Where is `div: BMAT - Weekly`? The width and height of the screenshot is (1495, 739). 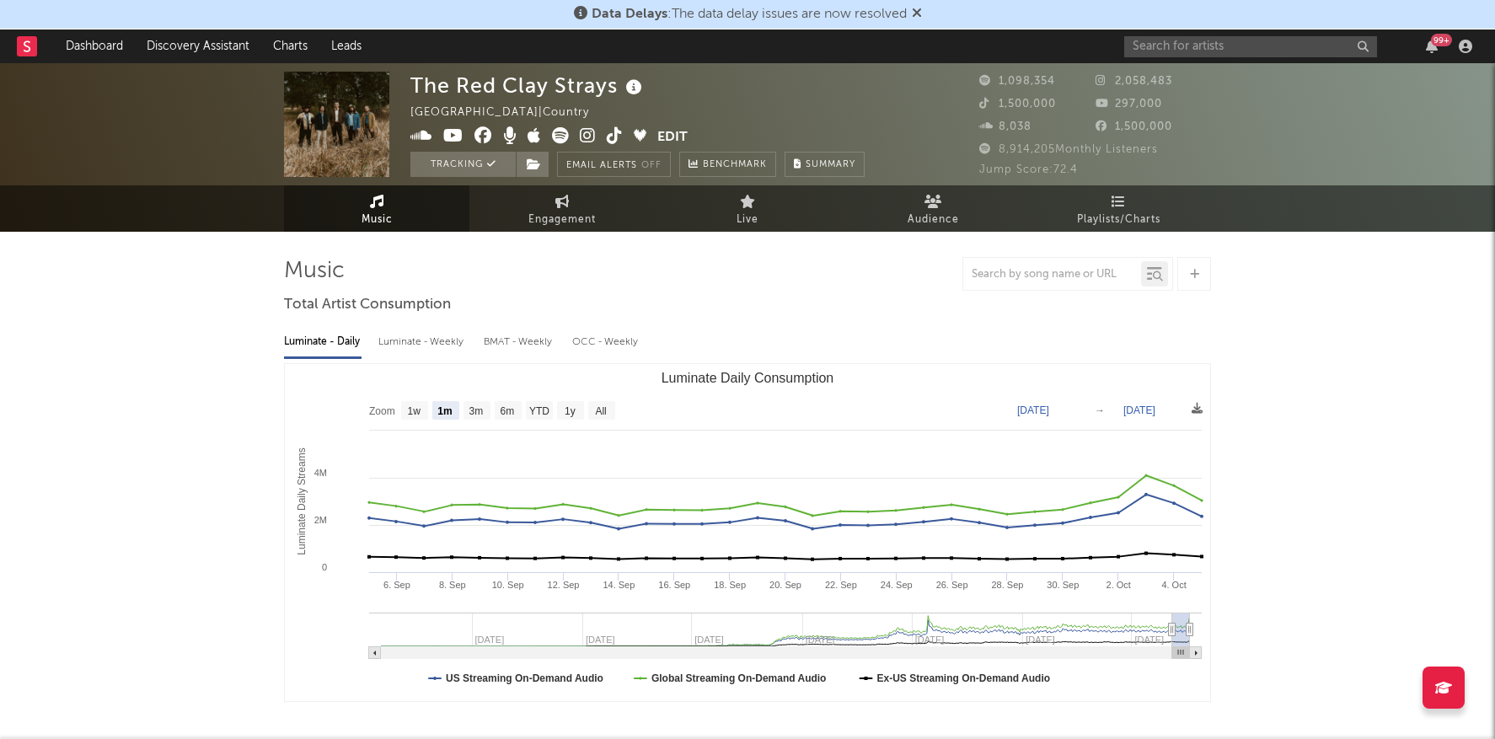 div: BMAT - Weekly is located at coordinates (519, 342).